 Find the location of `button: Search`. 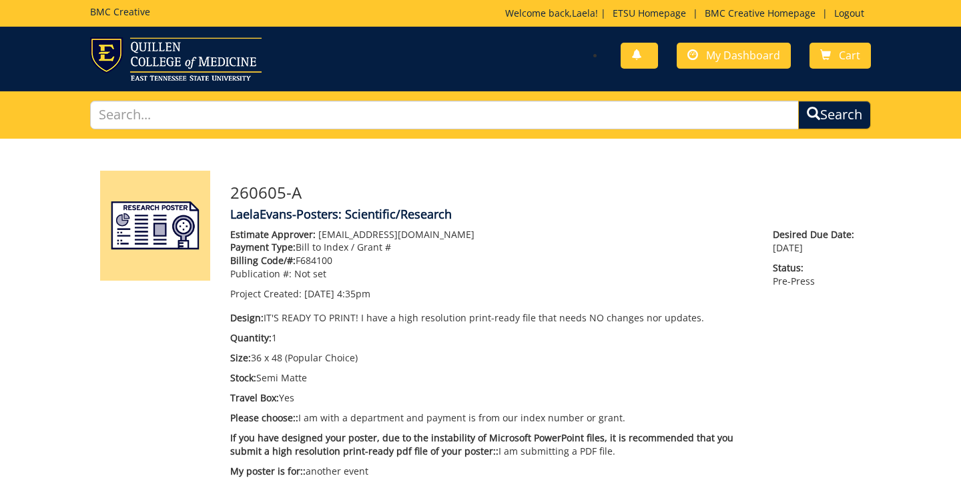

button: Search is located at coordinates (834, 115).